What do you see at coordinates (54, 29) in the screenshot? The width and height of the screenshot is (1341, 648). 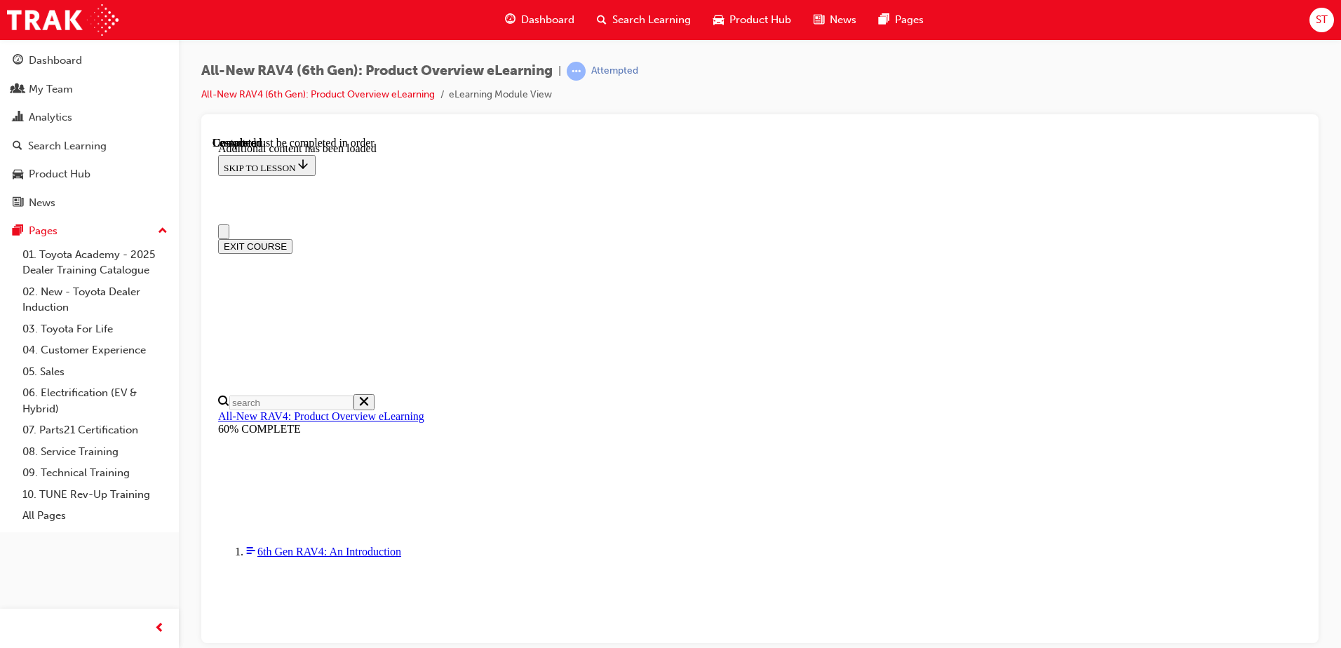 I see `button: SKIP TO LESSON` at bounding box center [54, 29].